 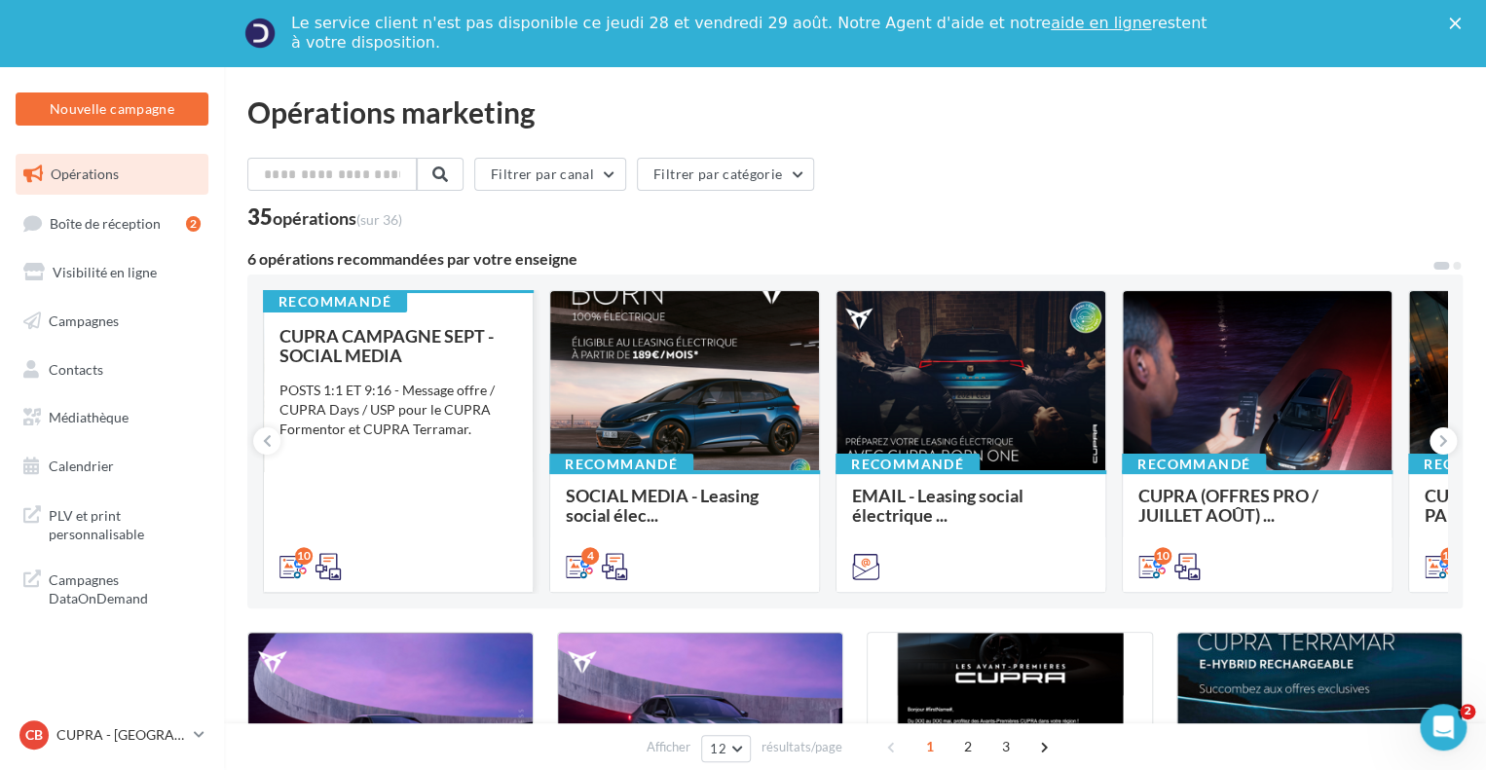 What do you see at coordinates (112, 174) in the screenshot?
I see `a: Opérations` at bounding box center [112, 174].